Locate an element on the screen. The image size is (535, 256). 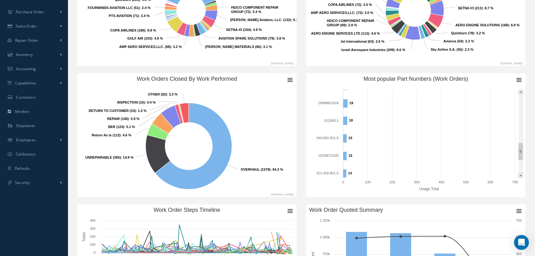
tspan: OVERHAUL (1578) is located at coordinates (255, 169).